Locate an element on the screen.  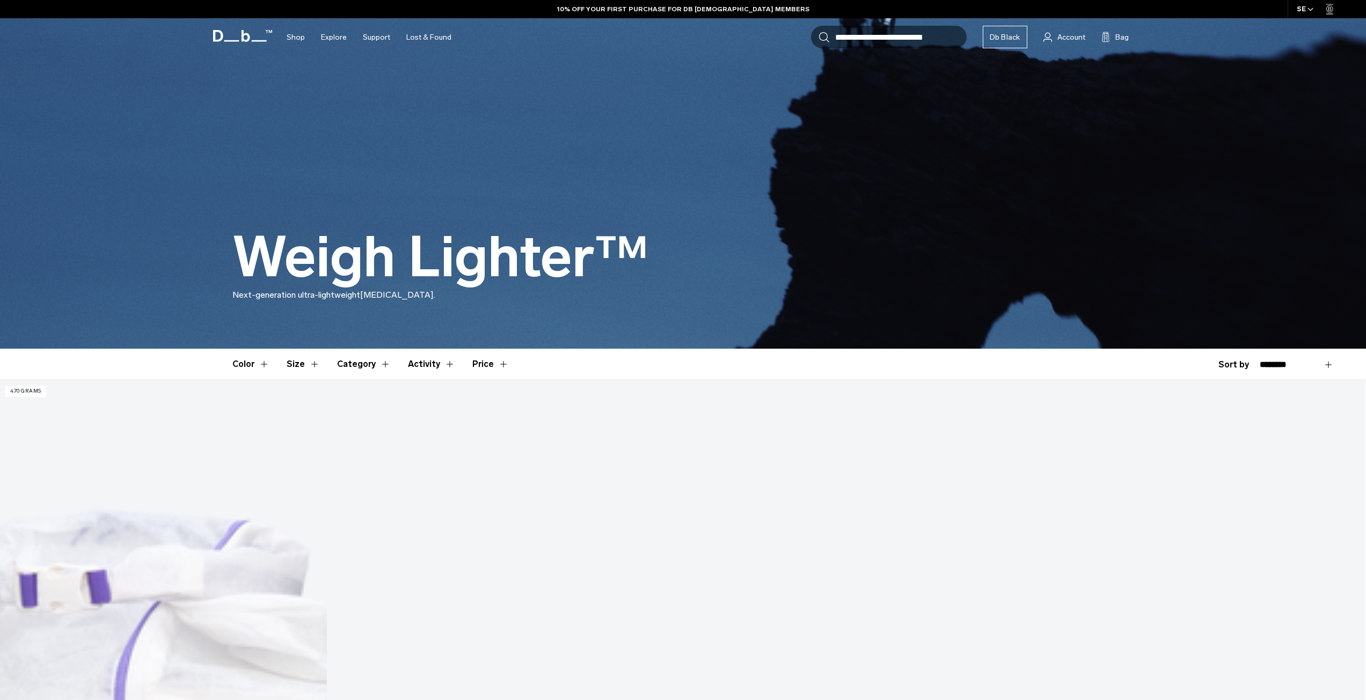
a: Lost & Found is located at coordinates (429, 37).